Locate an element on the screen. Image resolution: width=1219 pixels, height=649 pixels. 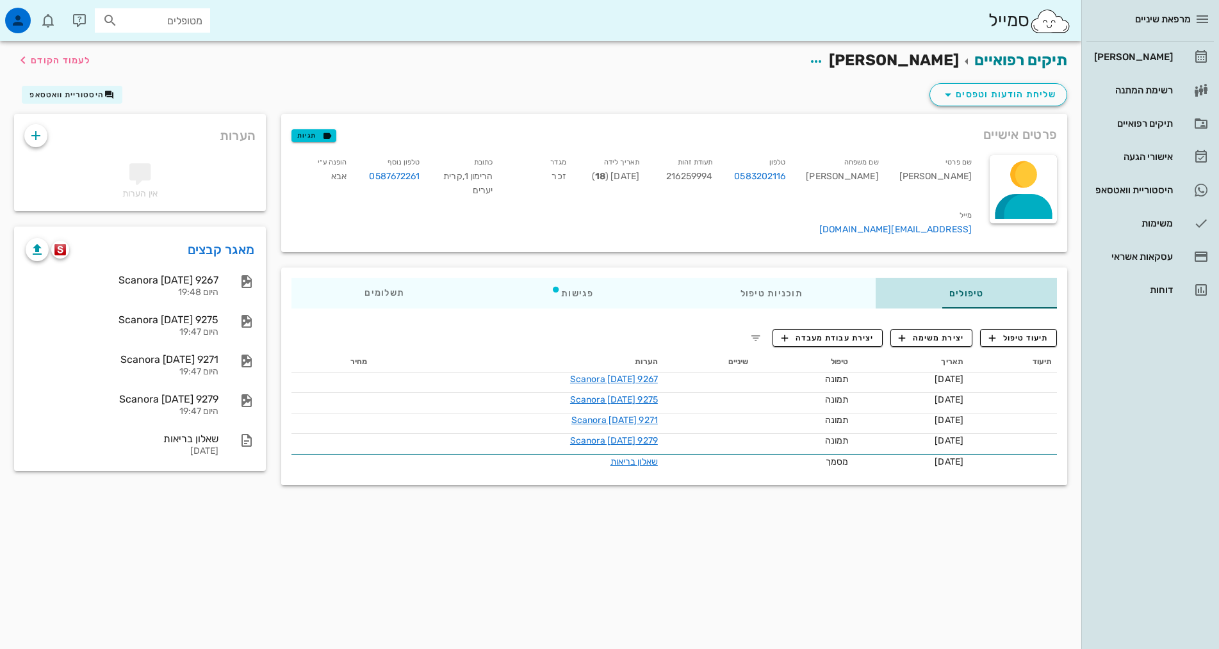
div: היום 19:48 is located at coordinates (122, 293).